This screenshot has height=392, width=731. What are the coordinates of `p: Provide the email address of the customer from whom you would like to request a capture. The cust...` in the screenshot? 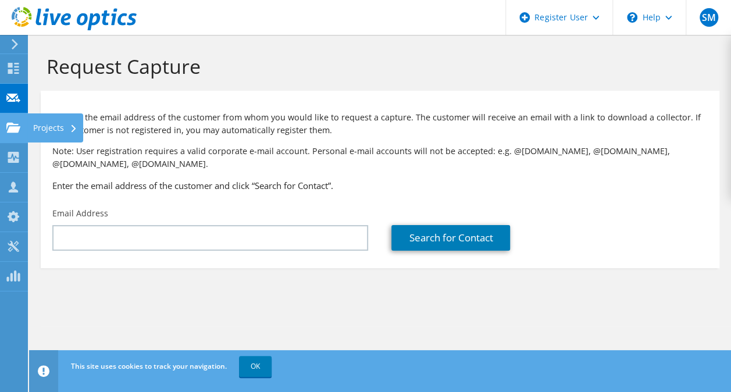 It's located at (380, 124).